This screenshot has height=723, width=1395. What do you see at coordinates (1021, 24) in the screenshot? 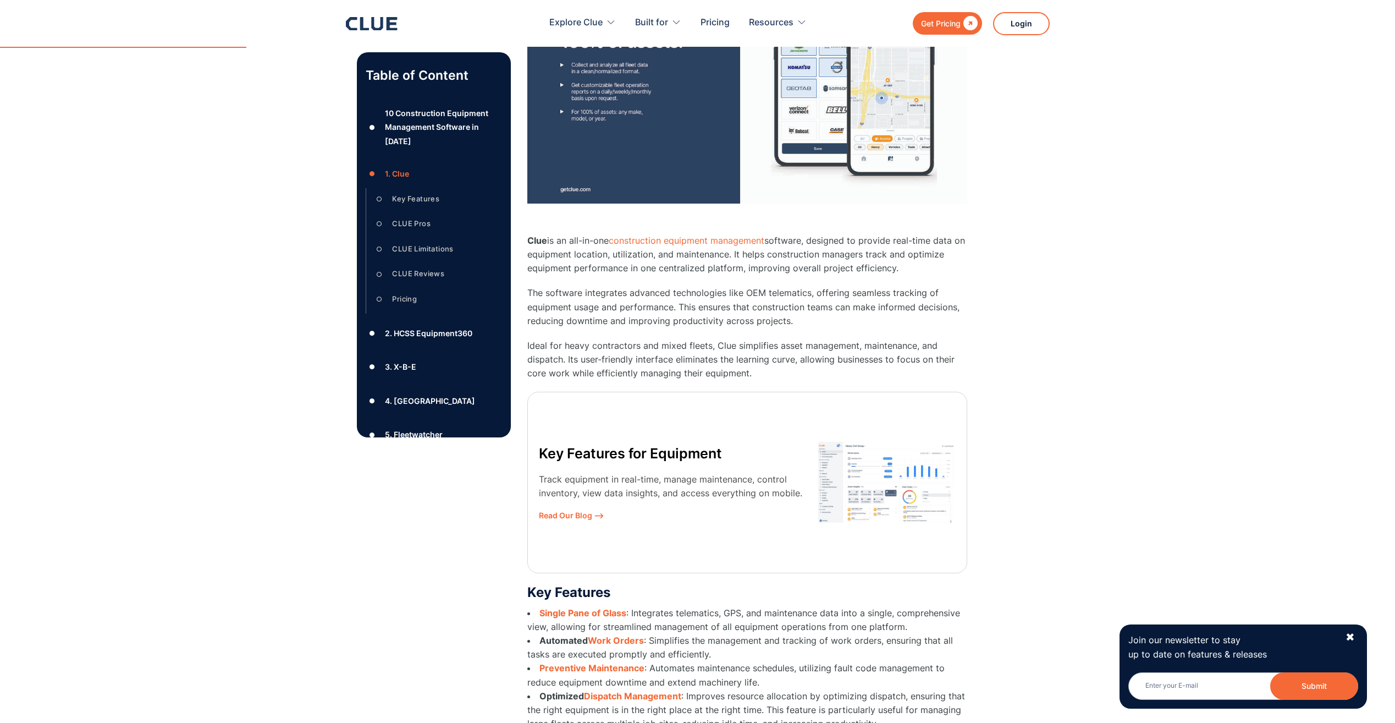
I see `a: Login` at bounding box center [1021, 24].